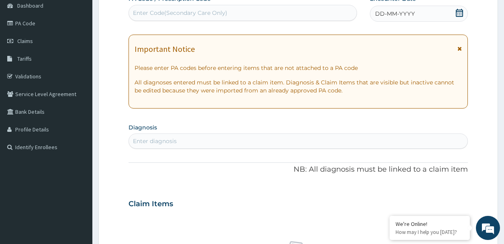 The height and width of the screenshot is (244, 504). What do you see at coordinates (165, 49) in the screenshot?
I see `h1: Important Notice` at bounding box center [165, 49].